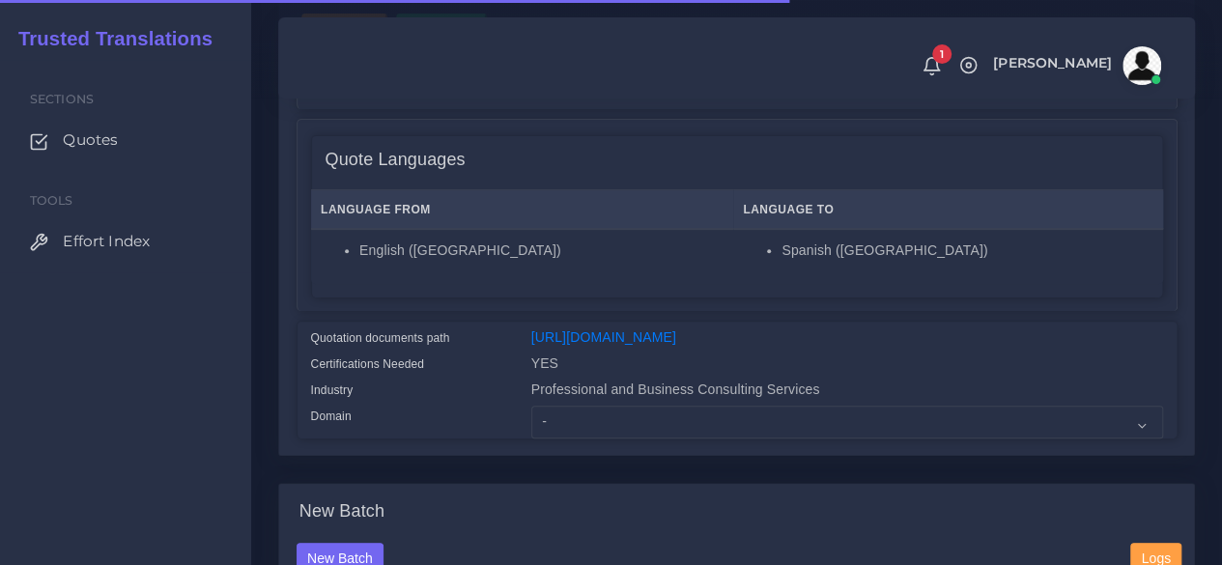 The image size is (1222, 565). What do you see at coordinates (108, 39) in the screenshot?
I see `a: Trusted Translations` at bounding box center [108, 39].